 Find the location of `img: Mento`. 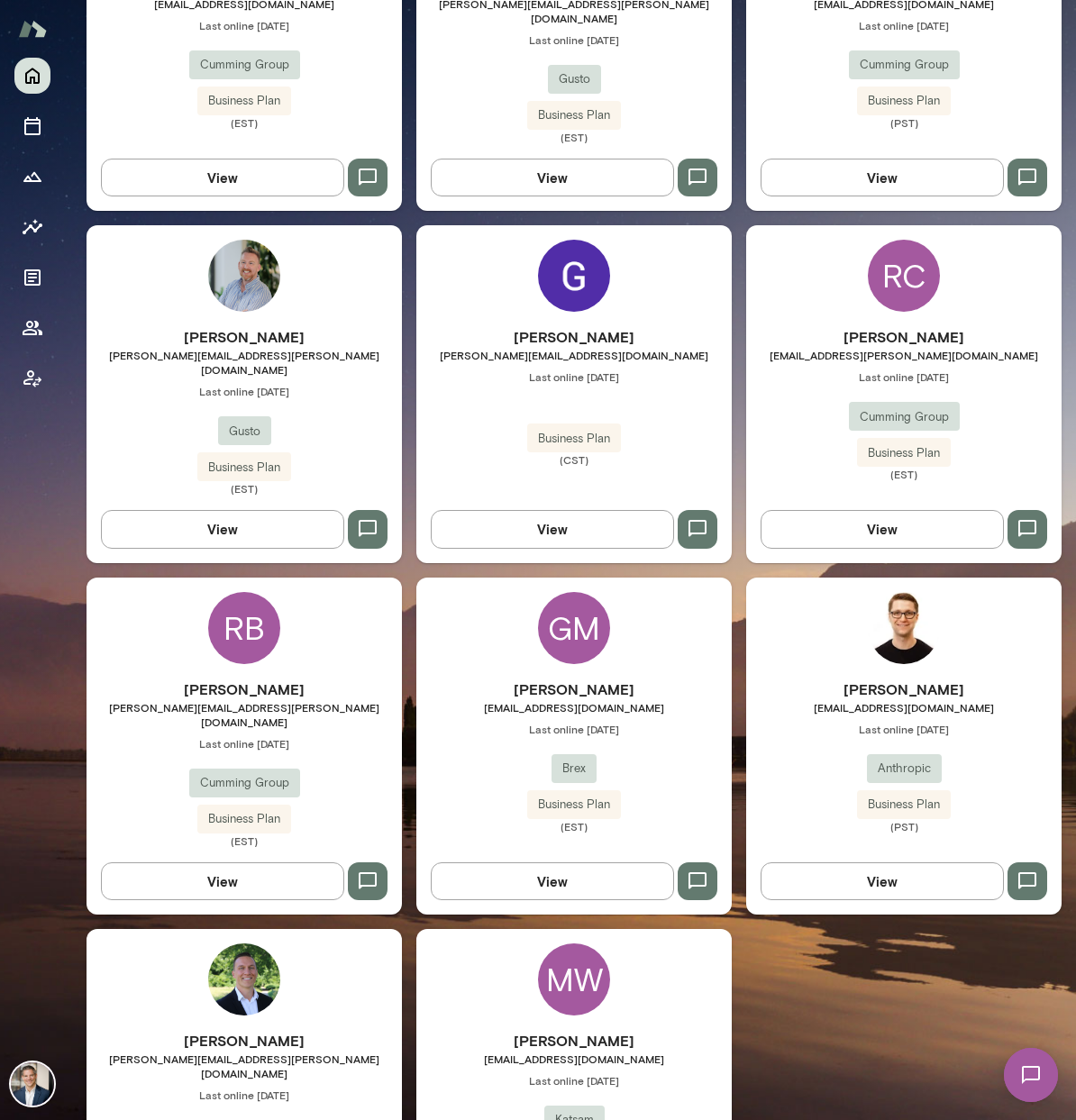

img: Mento is located at coordinates (32, 29).